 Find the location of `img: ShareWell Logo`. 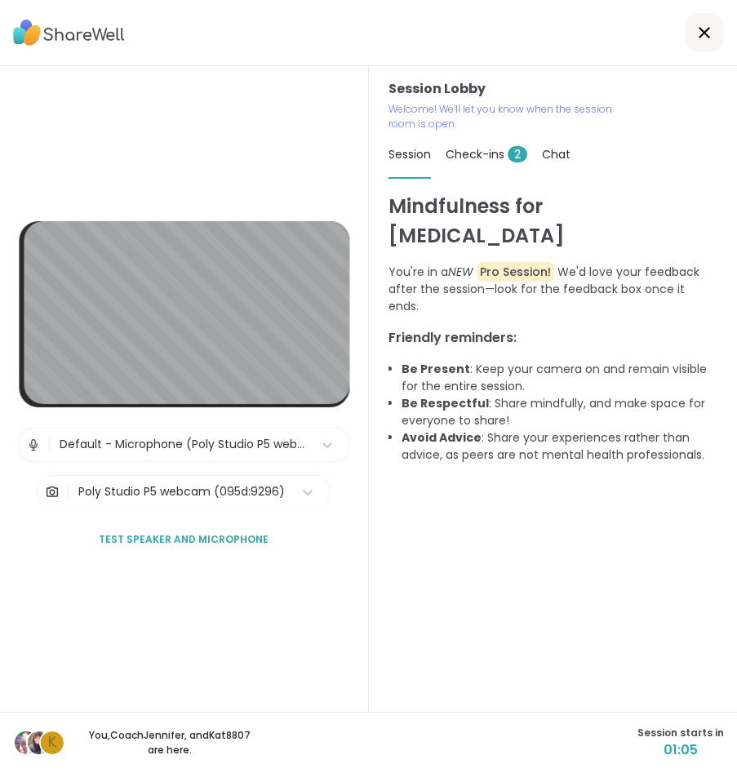

img: ShareWell Logo is located at coordinates (69, 33).